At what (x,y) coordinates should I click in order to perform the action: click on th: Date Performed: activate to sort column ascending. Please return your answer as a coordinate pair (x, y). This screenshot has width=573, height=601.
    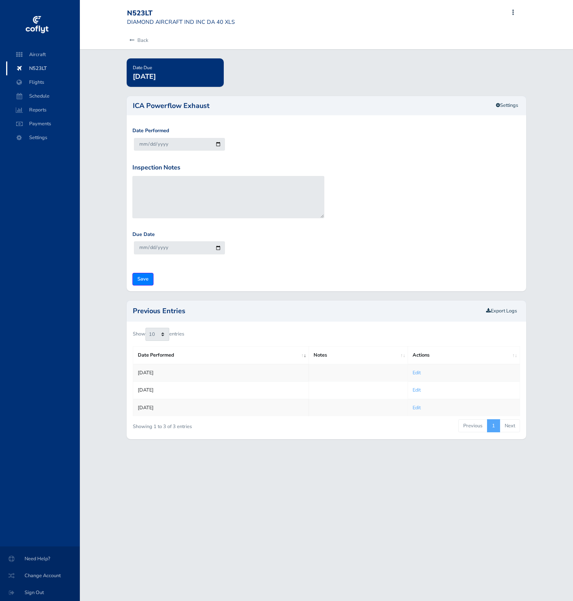
    Looking at the image, I should click on (221, 355).